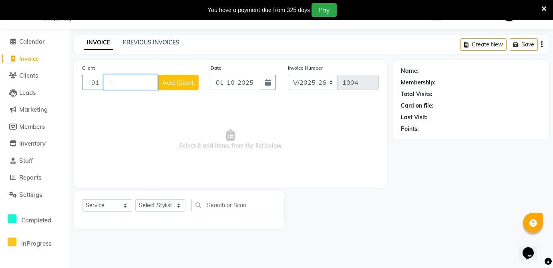  I want to click on span: Add Client, so click(178, 83).